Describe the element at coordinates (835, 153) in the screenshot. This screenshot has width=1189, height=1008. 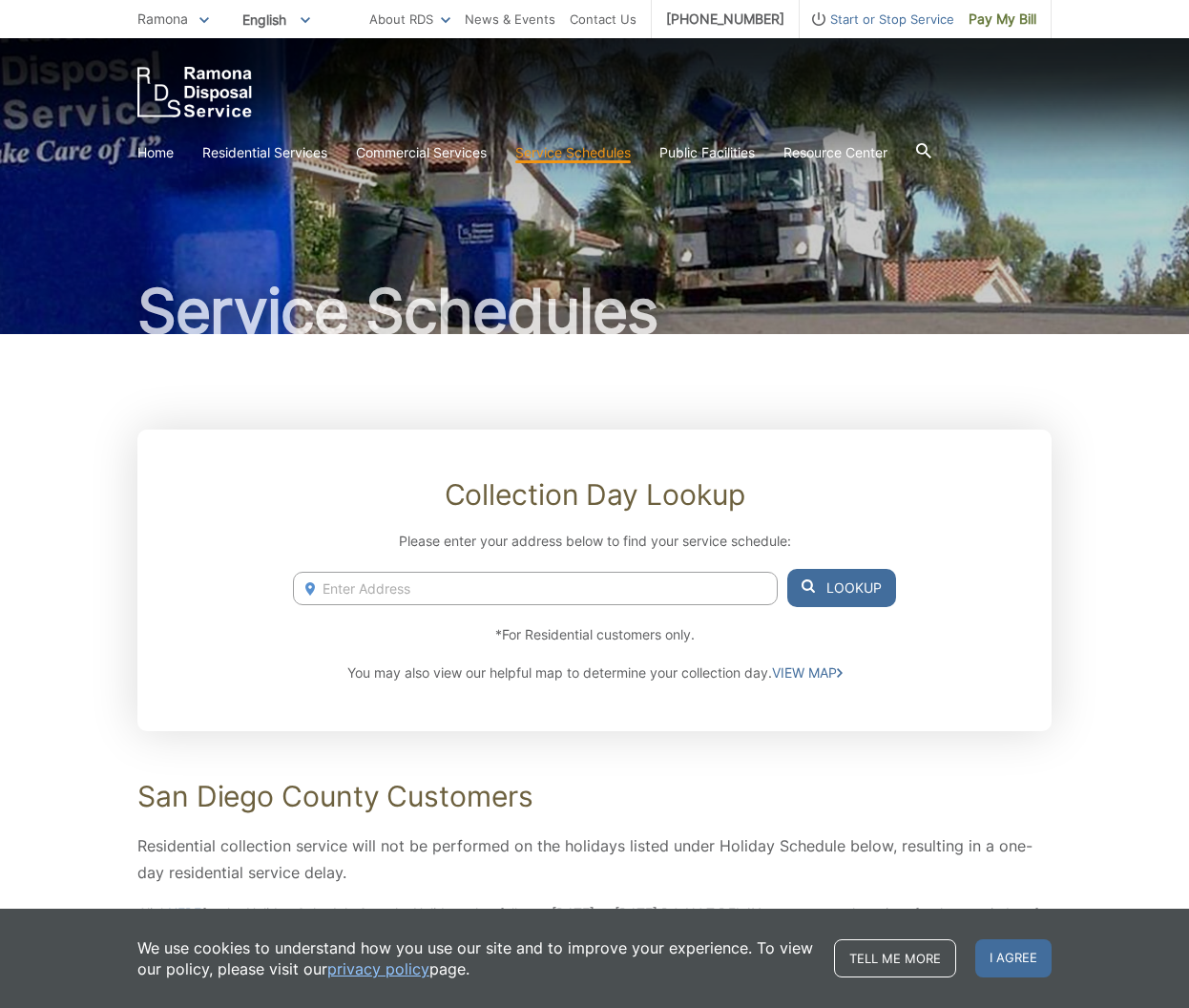
I see `a: Resource Center` at that location.